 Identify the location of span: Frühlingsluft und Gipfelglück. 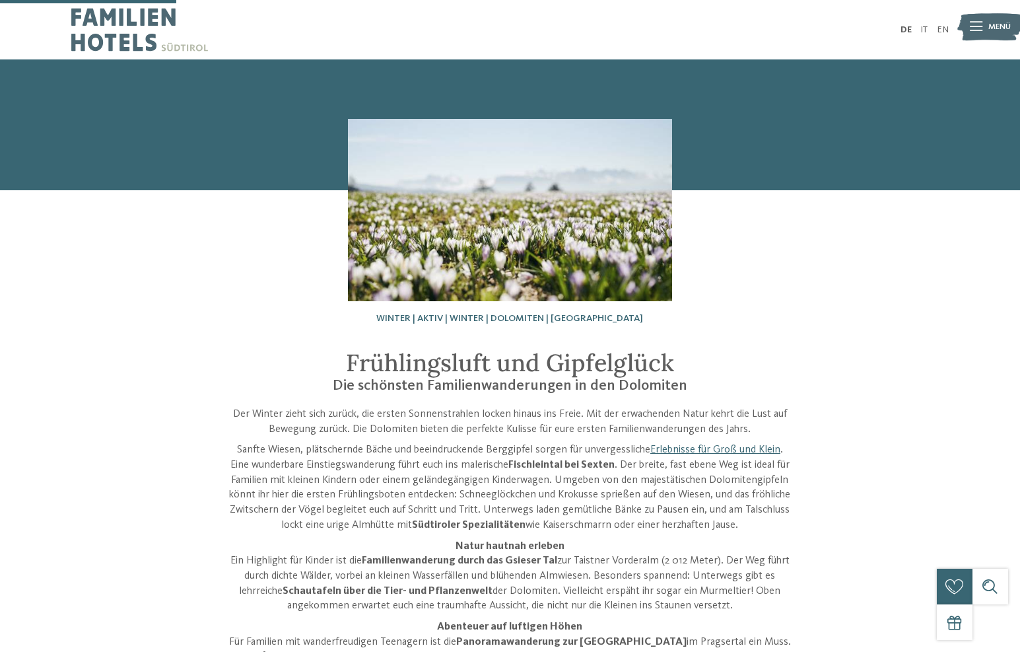
(510, 362).